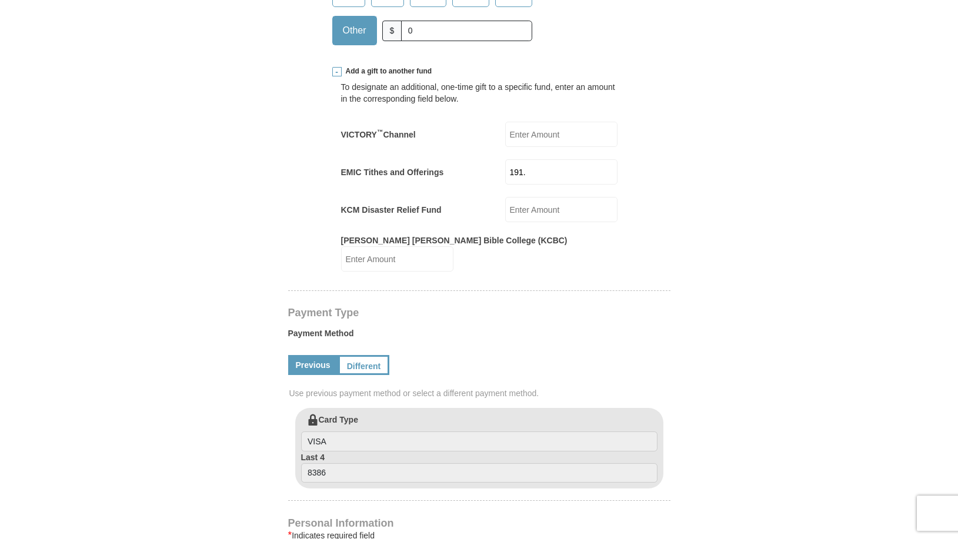 Image resolution: width=958 pixels, height=539 pixels. Describe the element at coordinates (380, 132) in the screenshot. I see `sup: ™` at that location.